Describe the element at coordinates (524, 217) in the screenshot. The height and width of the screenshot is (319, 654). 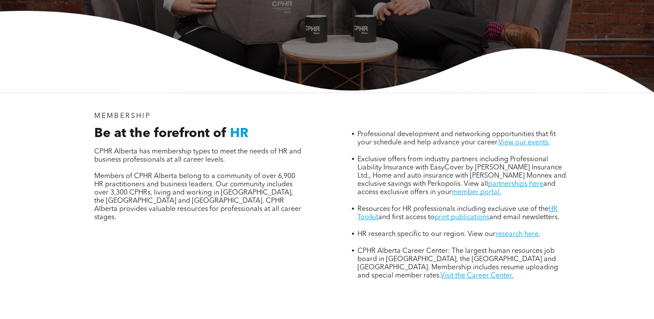
I see `span: and email newsletters.` at that location.